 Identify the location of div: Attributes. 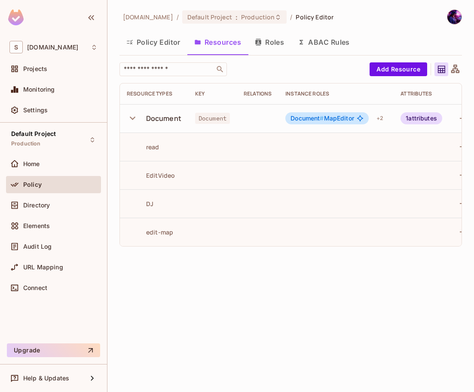
(421, 94).